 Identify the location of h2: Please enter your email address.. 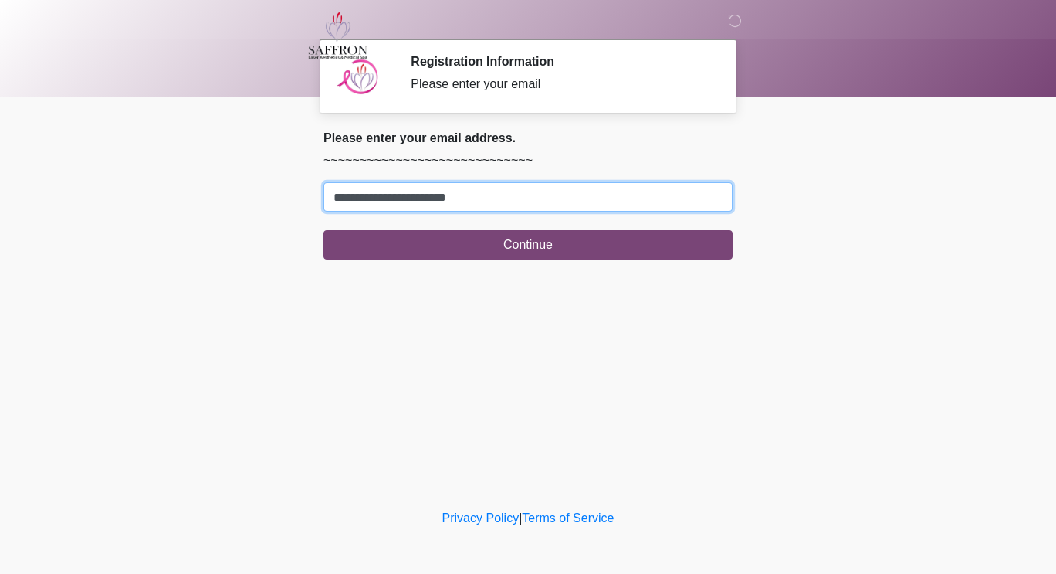
(528, 137).